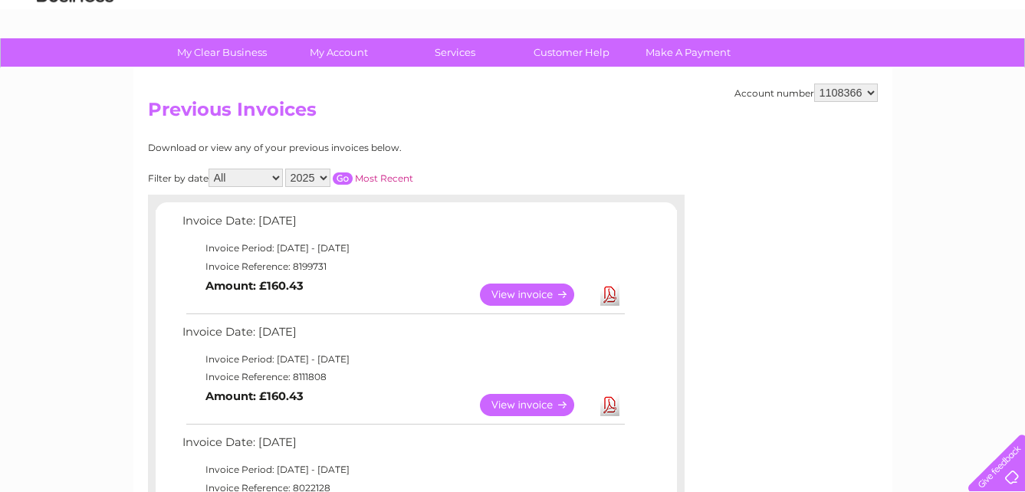 This screenshot has height=492, width=1025. Describe the element at coordinates (810, 71) in the screenshot. I see `a: Energy` at that location.